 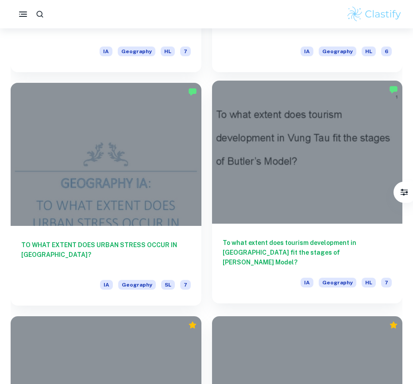 I want to click on span: 6, so click(x=386, y=51).